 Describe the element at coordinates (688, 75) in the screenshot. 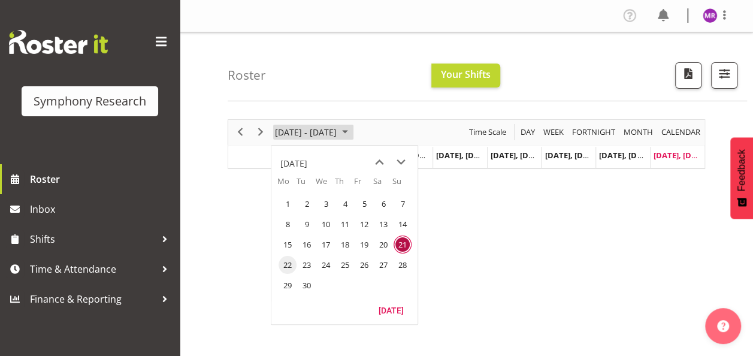

I see `button: Download a PDF of the roster according to the set date range.` at that location.